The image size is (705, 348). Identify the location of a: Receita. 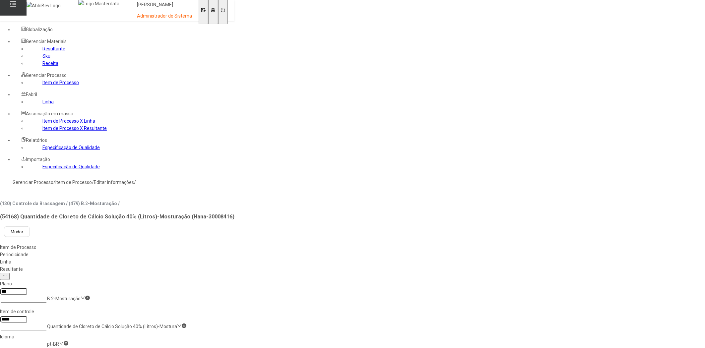
(50, 63).